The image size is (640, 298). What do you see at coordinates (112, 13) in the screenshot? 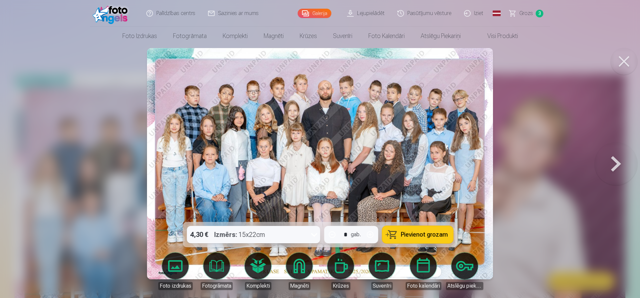
I see `img: /fa1` at bounding box center [112, 13].